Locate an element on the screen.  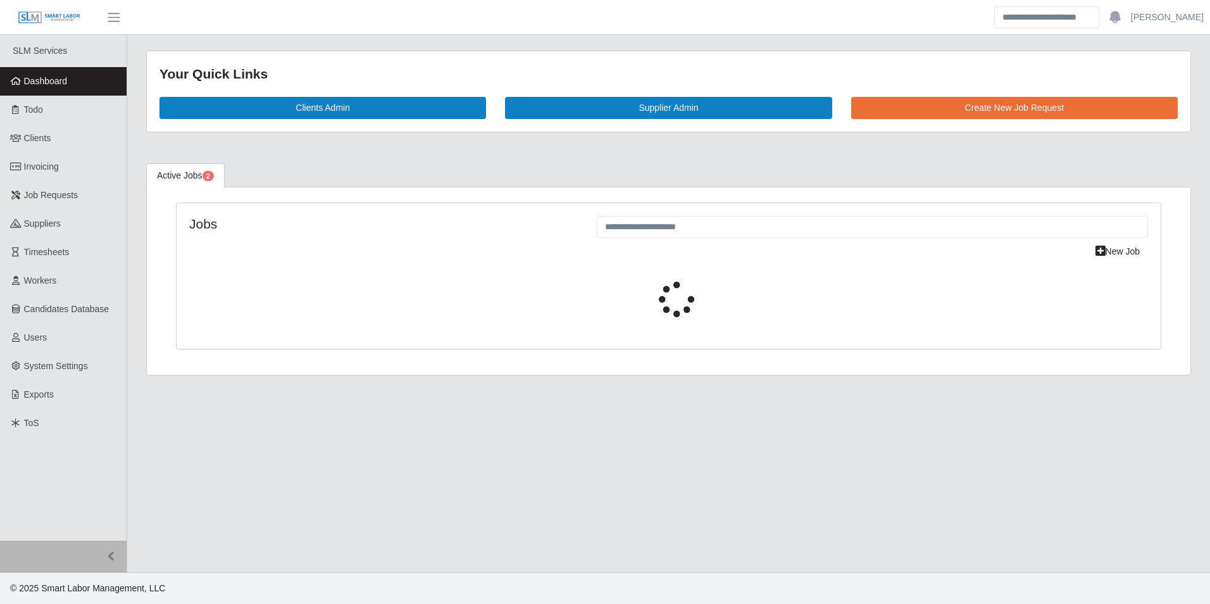
span: Exports is located at coordinates (39, 394).